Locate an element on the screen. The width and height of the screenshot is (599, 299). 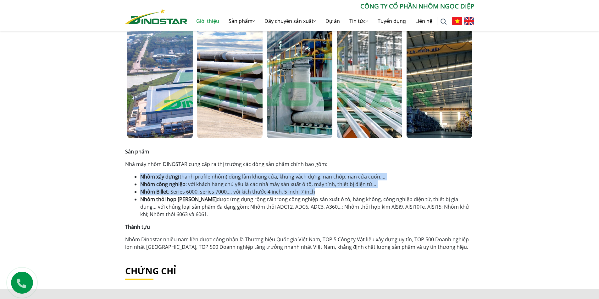
strong: Nhôm Billet is located at coordinates (154, 192).